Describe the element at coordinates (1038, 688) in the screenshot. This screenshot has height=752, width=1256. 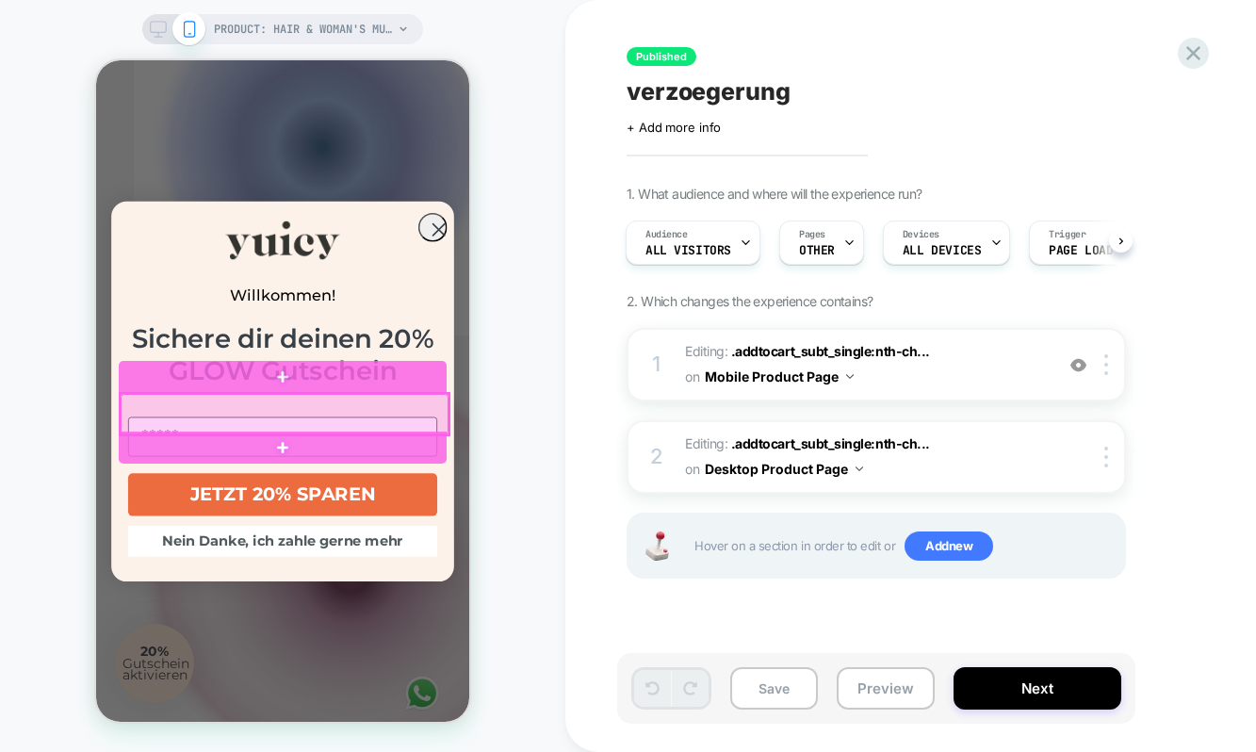
I see `button: Next` at that location.